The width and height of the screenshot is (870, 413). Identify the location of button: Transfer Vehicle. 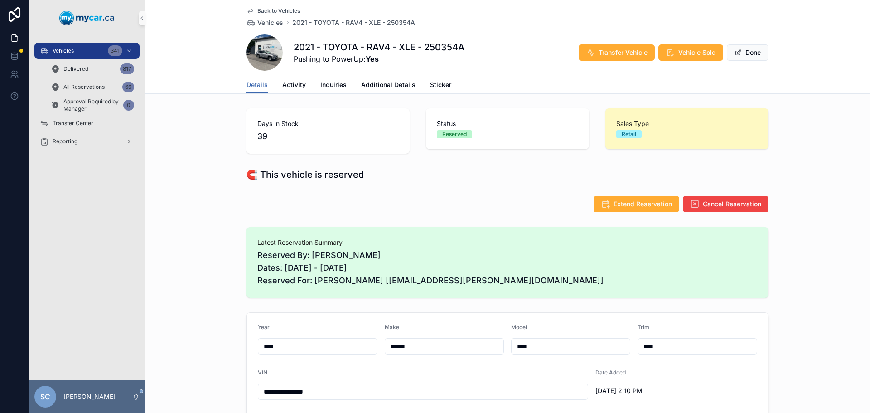
(617, 53).